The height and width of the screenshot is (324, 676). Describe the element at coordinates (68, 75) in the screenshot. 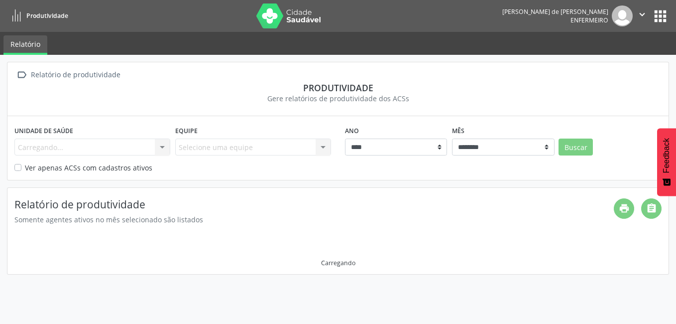

I see `a:  Relatório de produtividade` at that location.